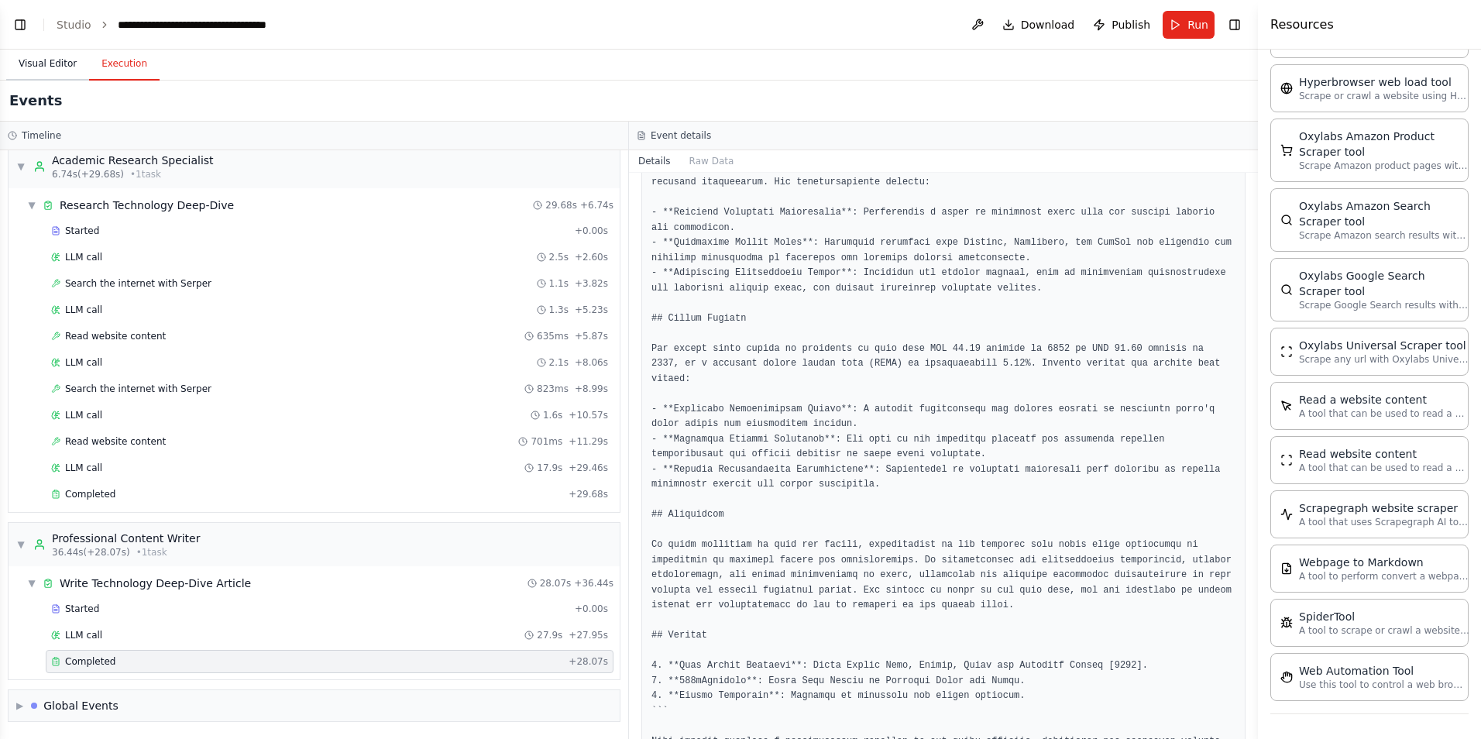 This screenshot has width=1481, height=739. I want to click on button: Execution, so click(124, 64).